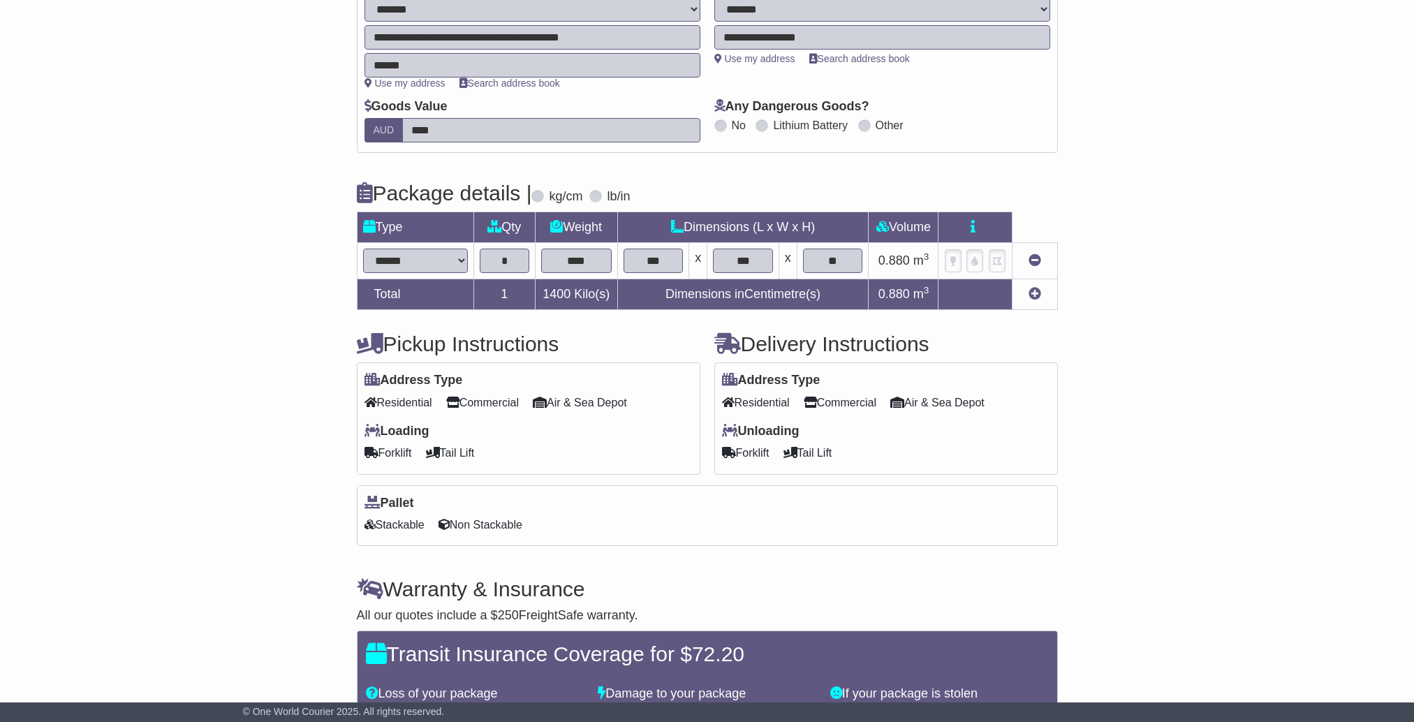 This screenshot has width=1414, height=722. Describe the element at coordinates (415, 228) in the screenshot. I see `td: Type` at that location.